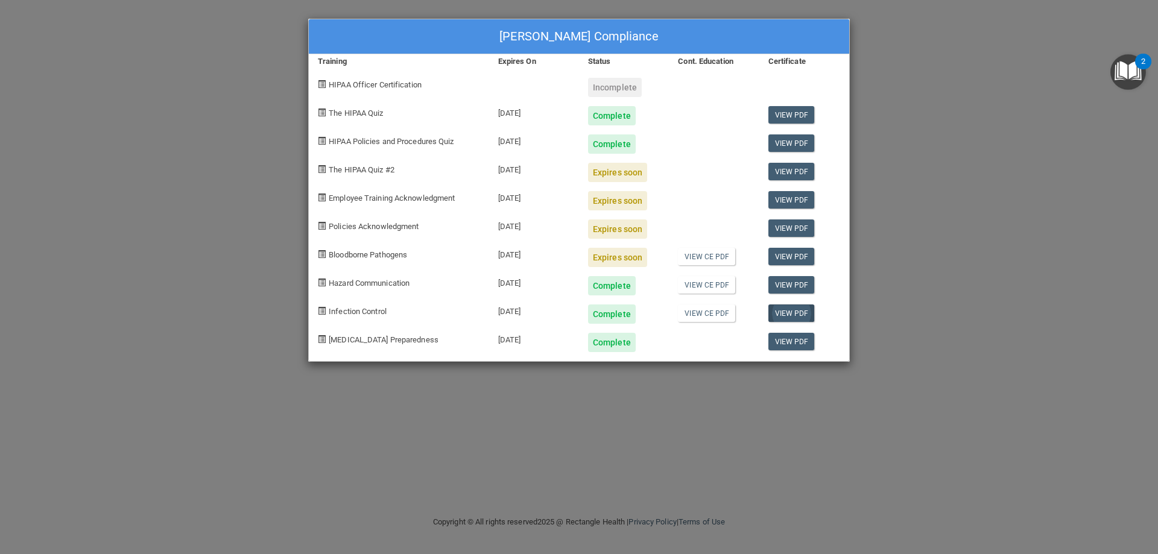 This screenshot has height=554, width=1158. Describe the element at coordinates (356, 113) in the screenshot. I see `span: The HIPAA Quiz` at that location.